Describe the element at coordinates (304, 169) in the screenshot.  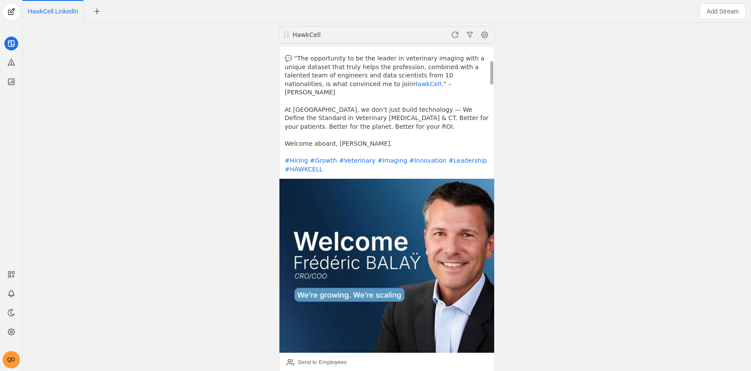
I see `a: #HAWKCELL` at that location.